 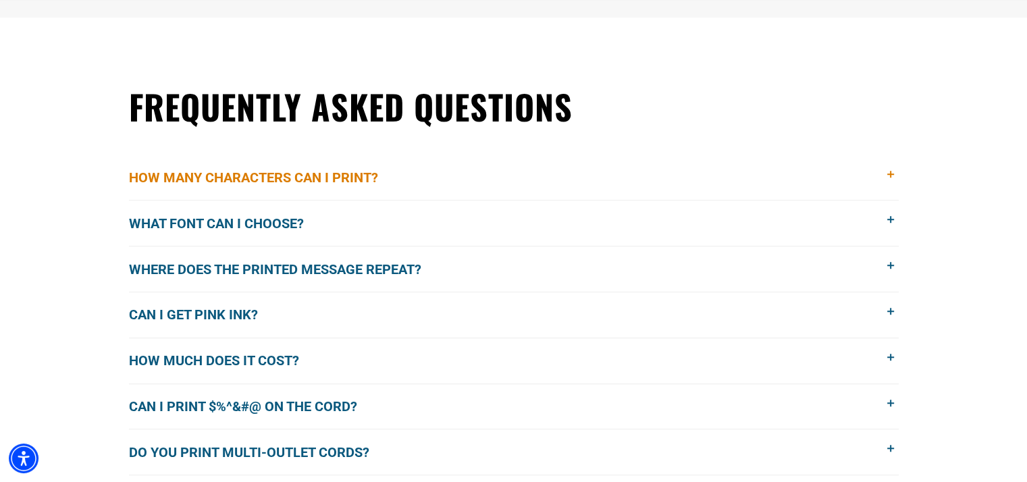 I want to click on span: What font can I choose?, so click(x=226, y=223).